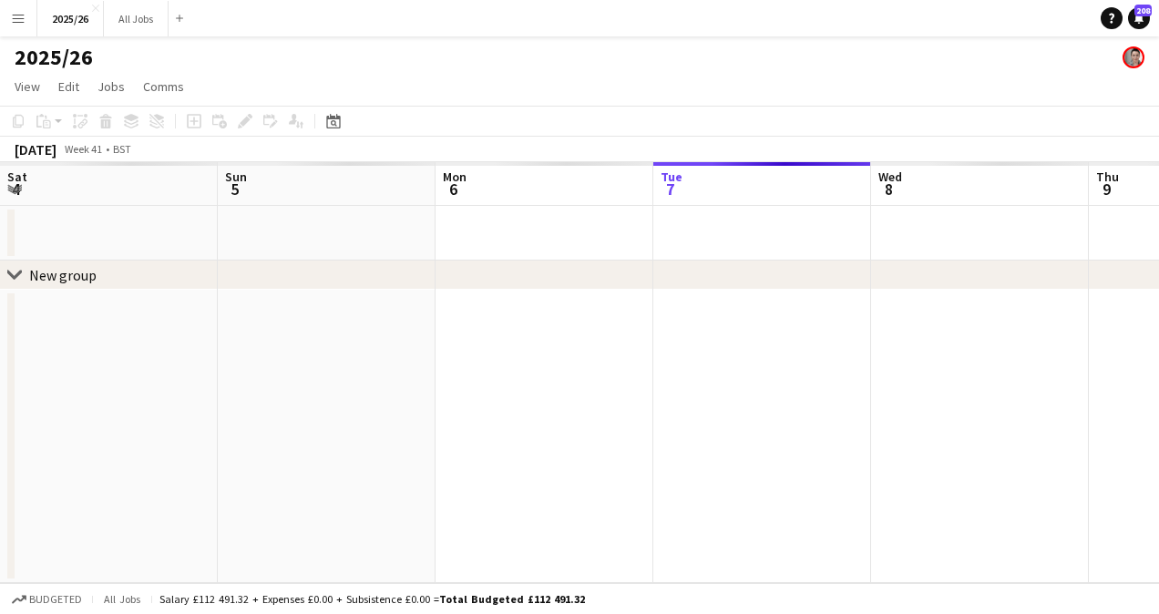 This screenshot has height=614, width=1159. Describe the element at coordinates (453, 189) in the screenshot. I see `span: 6` at that location.